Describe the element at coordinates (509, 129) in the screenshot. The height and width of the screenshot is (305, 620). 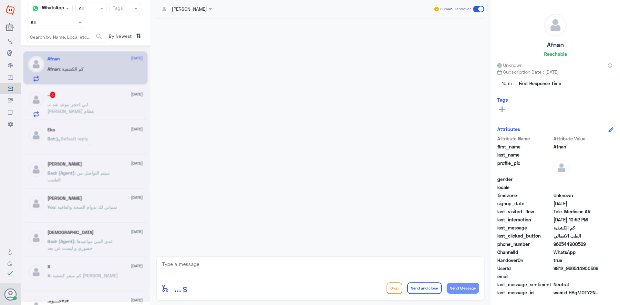
I see `h6: Attributes` at that location.